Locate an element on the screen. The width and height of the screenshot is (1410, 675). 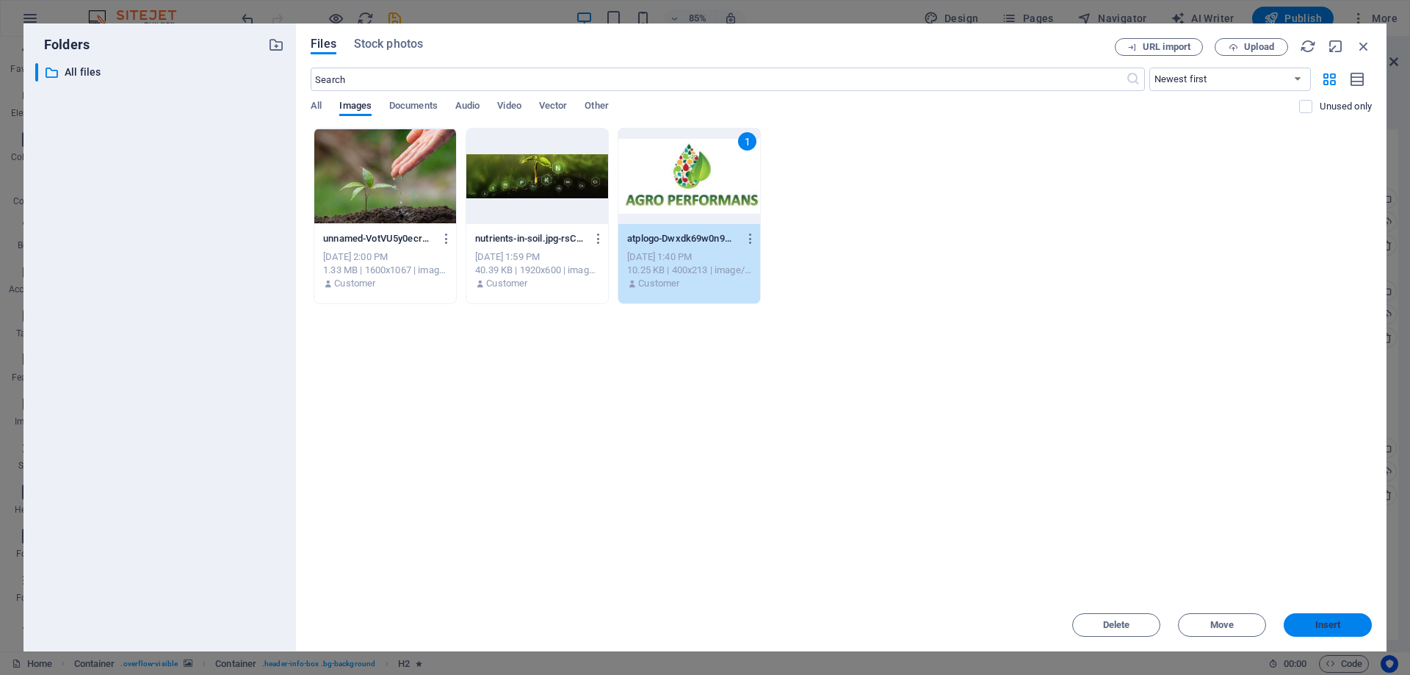
span: Stock photos is located at coordinates (389, 44).